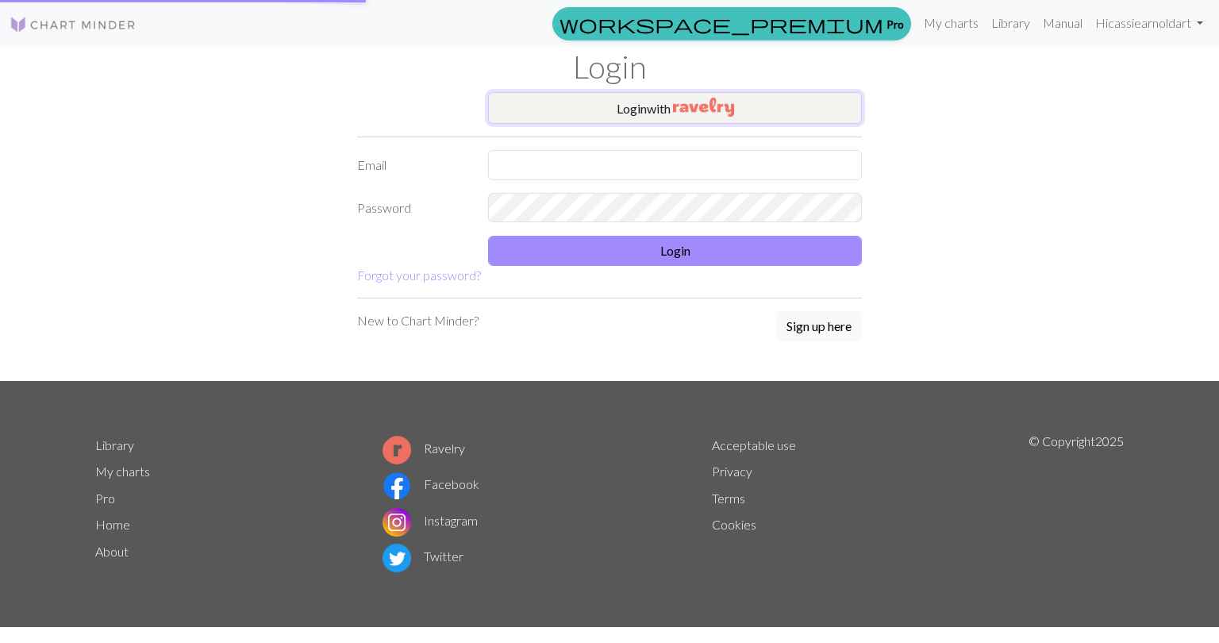  Describe the element at coordinates (1149, 23) in the screenshot. I see `a: Hicassiearnoldart` at that location.